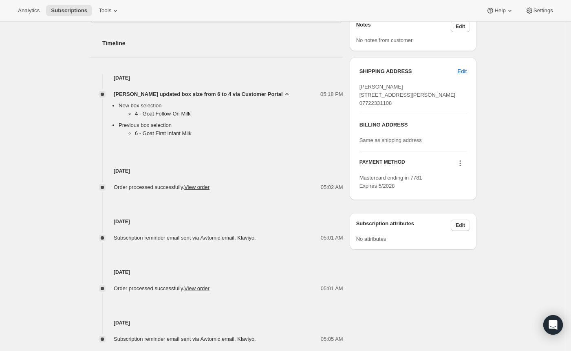 This screenshot has height=351, width=571. Describe the element at coordinates (413, 125) in the screenshot. I see `h3: BILLING ADDRESS` at that location.